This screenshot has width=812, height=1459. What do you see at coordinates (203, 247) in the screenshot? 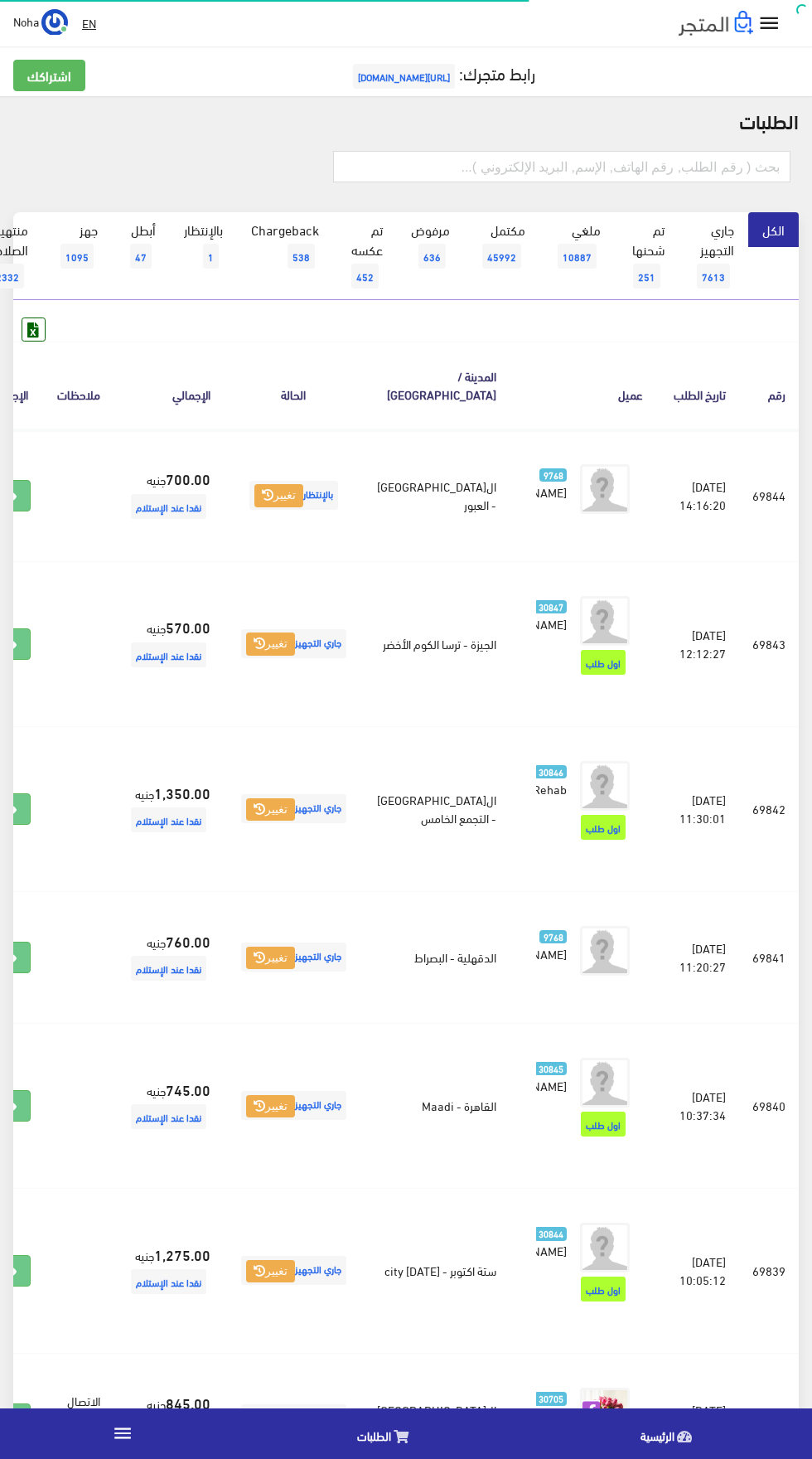
I see `a: بالإنتظار1` at bounding box center [203, 247].